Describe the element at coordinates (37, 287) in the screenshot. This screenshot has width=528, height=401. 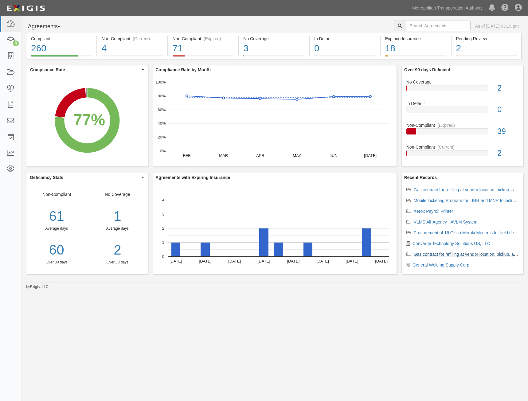
I see `small: by` at that location.